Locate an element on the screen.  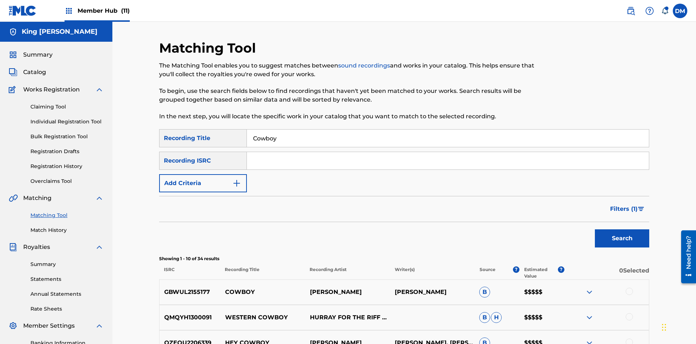
a: Summary is located at coordinates (67, 264).